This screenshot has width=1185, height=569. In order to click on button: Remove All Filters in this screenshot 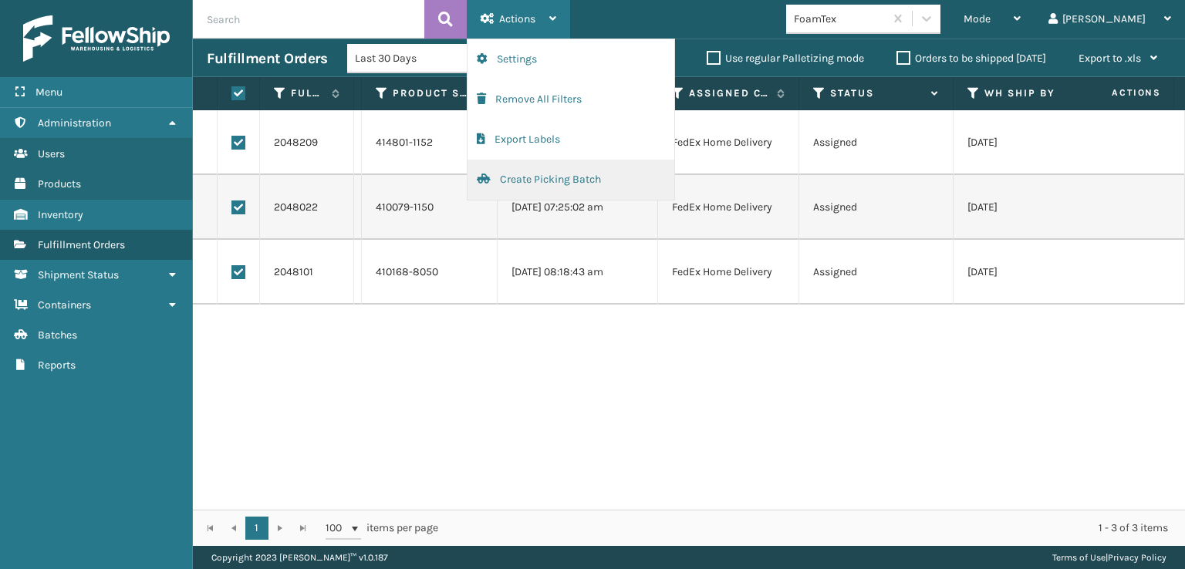, I will do `click(571, 100)`.